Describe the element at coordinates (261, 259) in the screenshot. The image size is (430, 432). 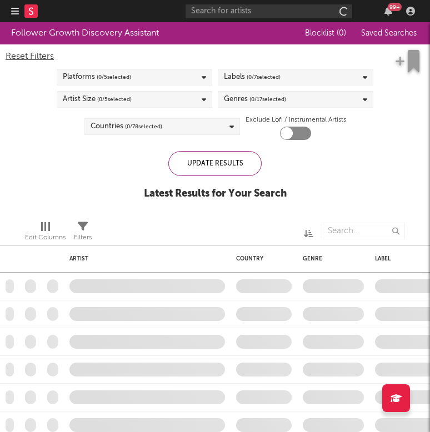
I see `div: Country` at that location.